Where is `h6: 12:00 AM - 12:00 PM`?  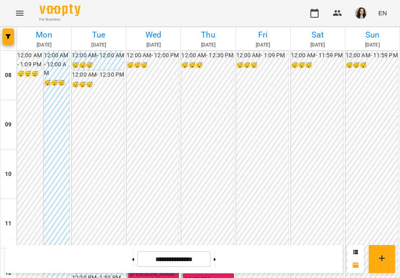
h6: 12:00 AM - 12:00 PM is located at coordinates (153, 56).